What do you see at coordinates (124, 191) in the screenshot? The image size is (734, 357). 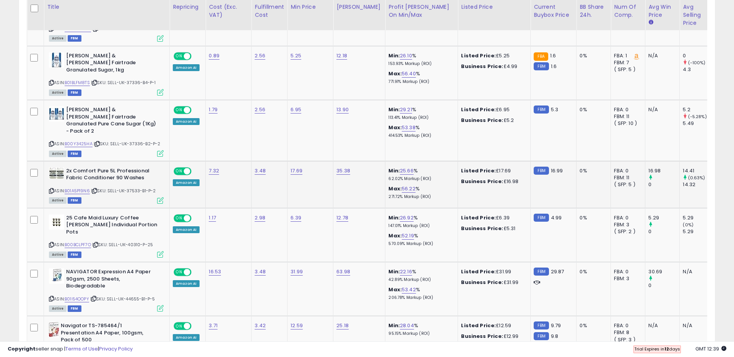 I see `span: | SKU: SELL-UK-37533-B1-P-2` at bounding box center [124, 191].